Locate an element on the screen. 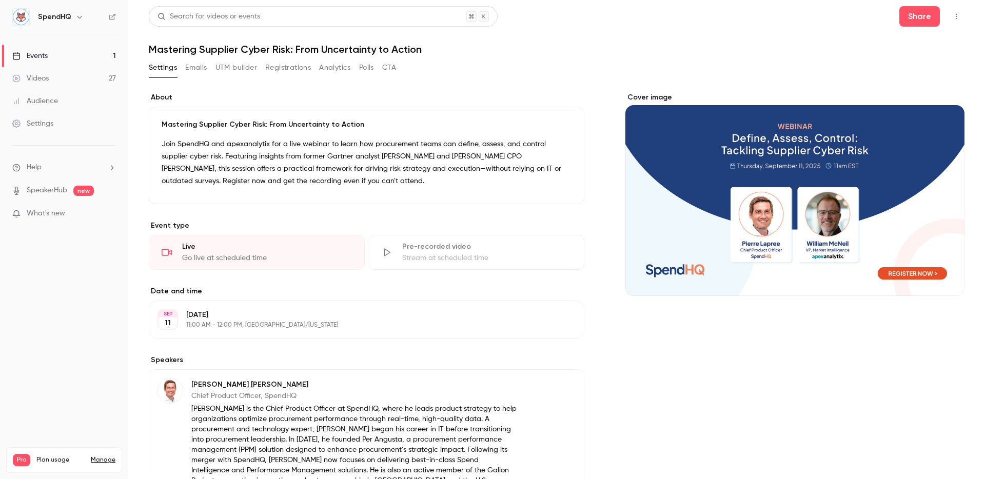 The width and height of the screenshot is (985, 479). button: Emails is located at coordinates (196, 68).